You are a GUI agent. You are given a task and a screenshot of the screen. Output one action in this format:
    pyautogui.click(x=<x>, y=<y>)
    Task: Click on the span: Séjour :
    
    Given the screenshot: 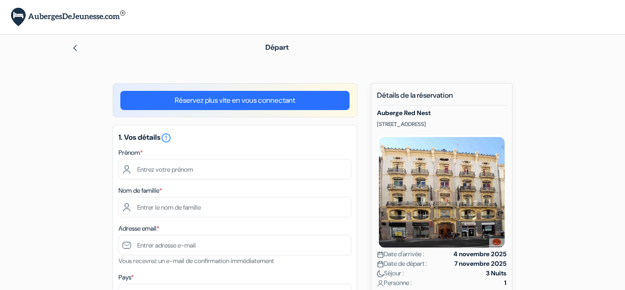 What is the action you would take?
    pyautogui.click(x=390, y=274)
    